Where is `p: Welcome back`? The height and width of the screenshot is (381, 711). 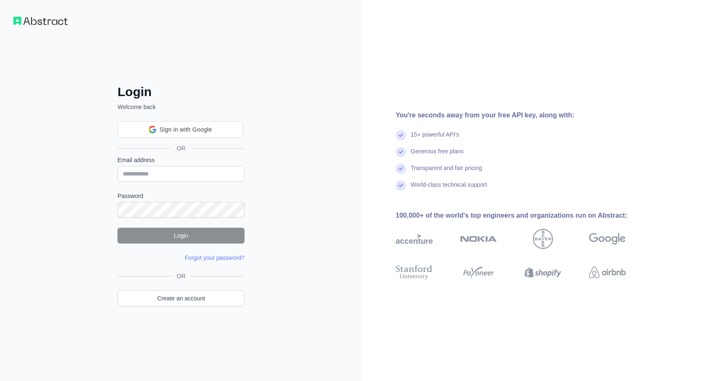 p: Welcome back is located at coordinates (181, 107).